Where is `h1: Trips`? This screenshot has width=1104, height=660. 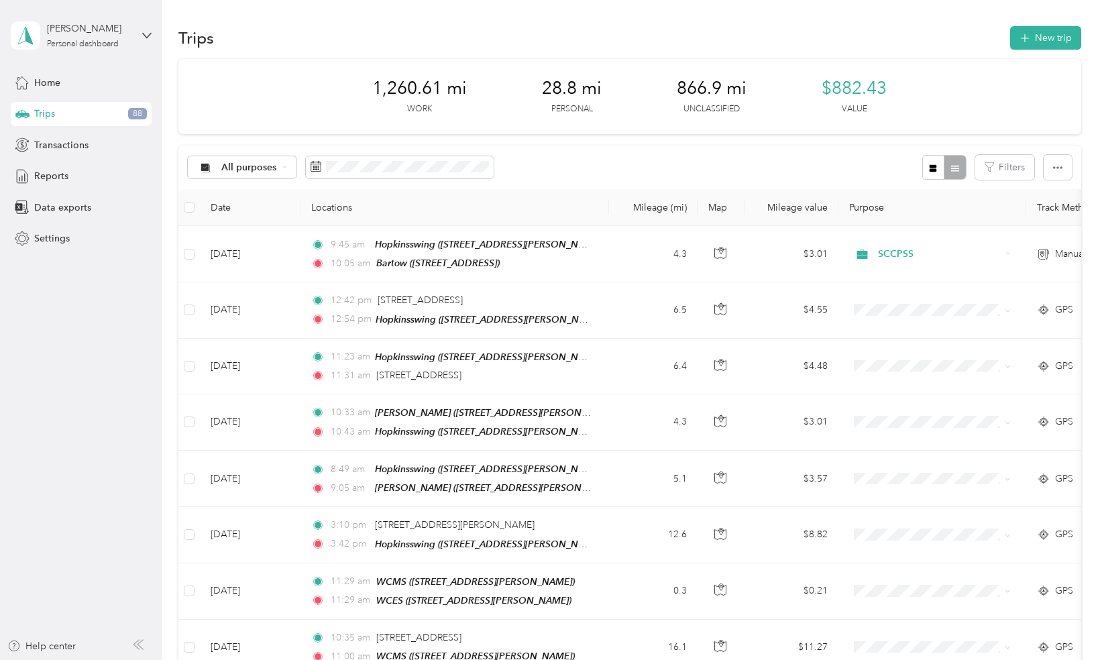 h1: Trips is located at coordinates (196, 38).